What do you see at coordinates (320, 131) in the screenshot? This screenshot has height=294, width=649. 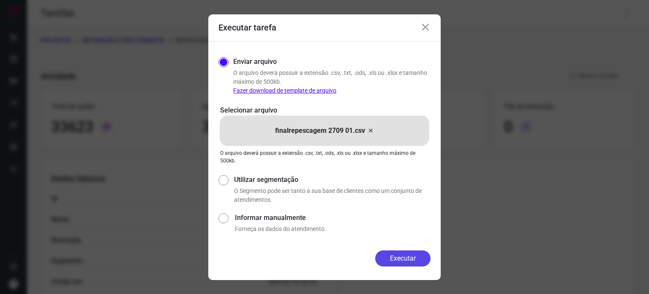 I see `p: finalrepescagem 2709 01.csv` at bounding box center [320, 131].